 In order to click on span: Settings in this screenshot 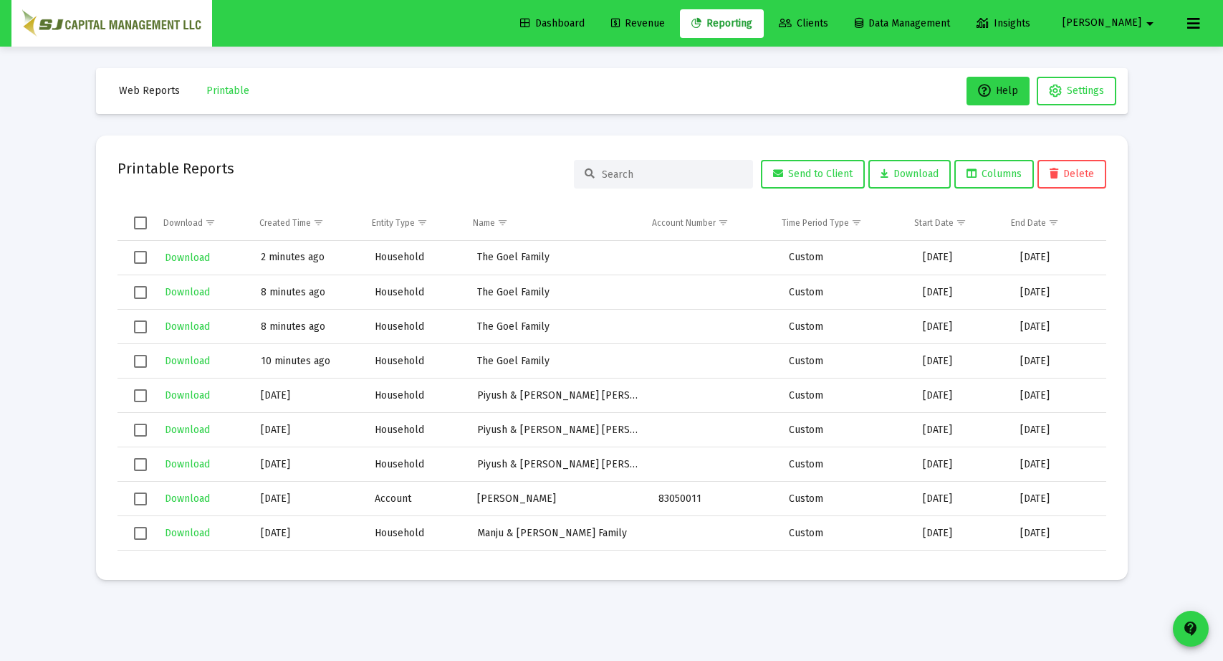, I will do `click(1086, 90)`.